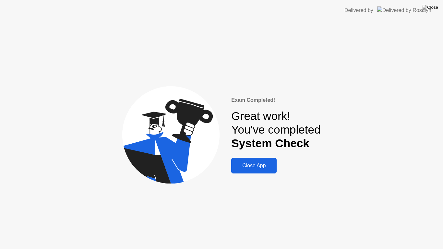 This screenshot has width=443, height=249. I want to click on div: Delivered by, so click(359, 10).